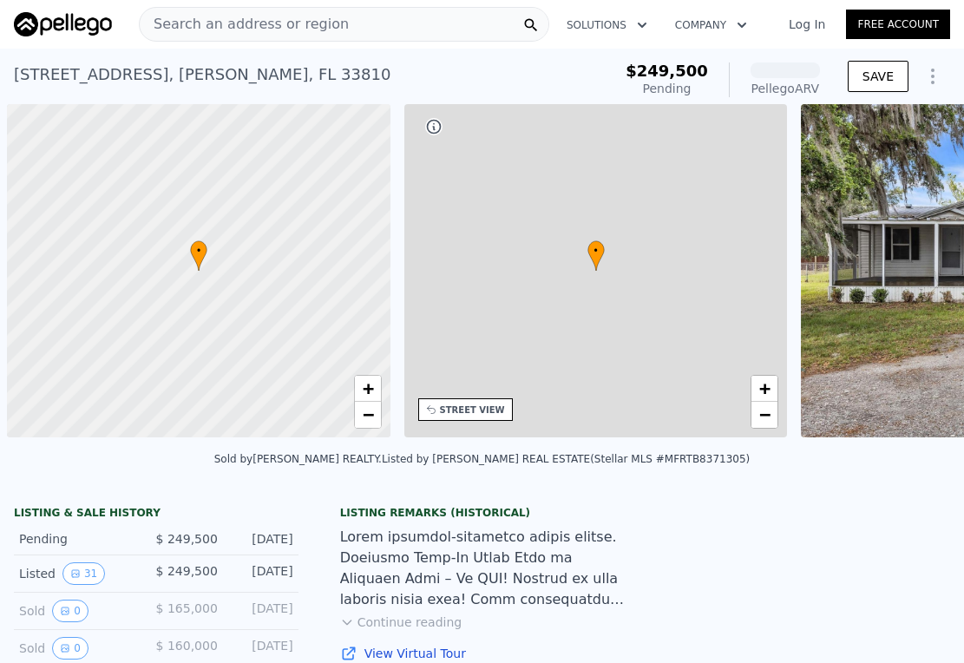  What do you see at coordinates (666, 70) in the screenshot?
I see `span: $249,500` at bounding box center [666, 70].